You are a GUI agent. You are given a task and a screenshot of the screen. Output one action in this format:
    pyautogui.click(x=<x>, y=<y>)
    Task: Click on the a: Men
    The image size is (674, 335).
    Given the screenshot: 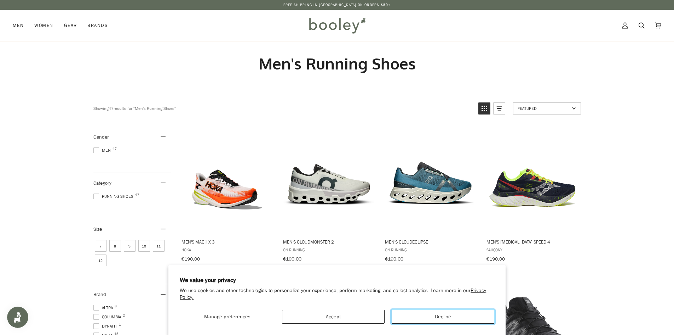 What is the action you would take?
    pyautogui.click(x=21, y=25)
    